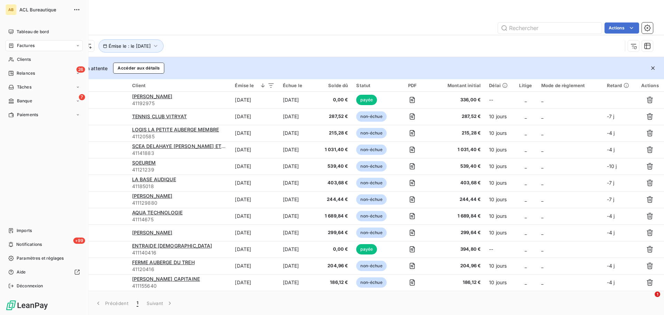 This screenshot has height=315, width=664. Describe the element at coordinates (40, 258) in the screenshot. I see `span: Paramètres et réglages` at that location.